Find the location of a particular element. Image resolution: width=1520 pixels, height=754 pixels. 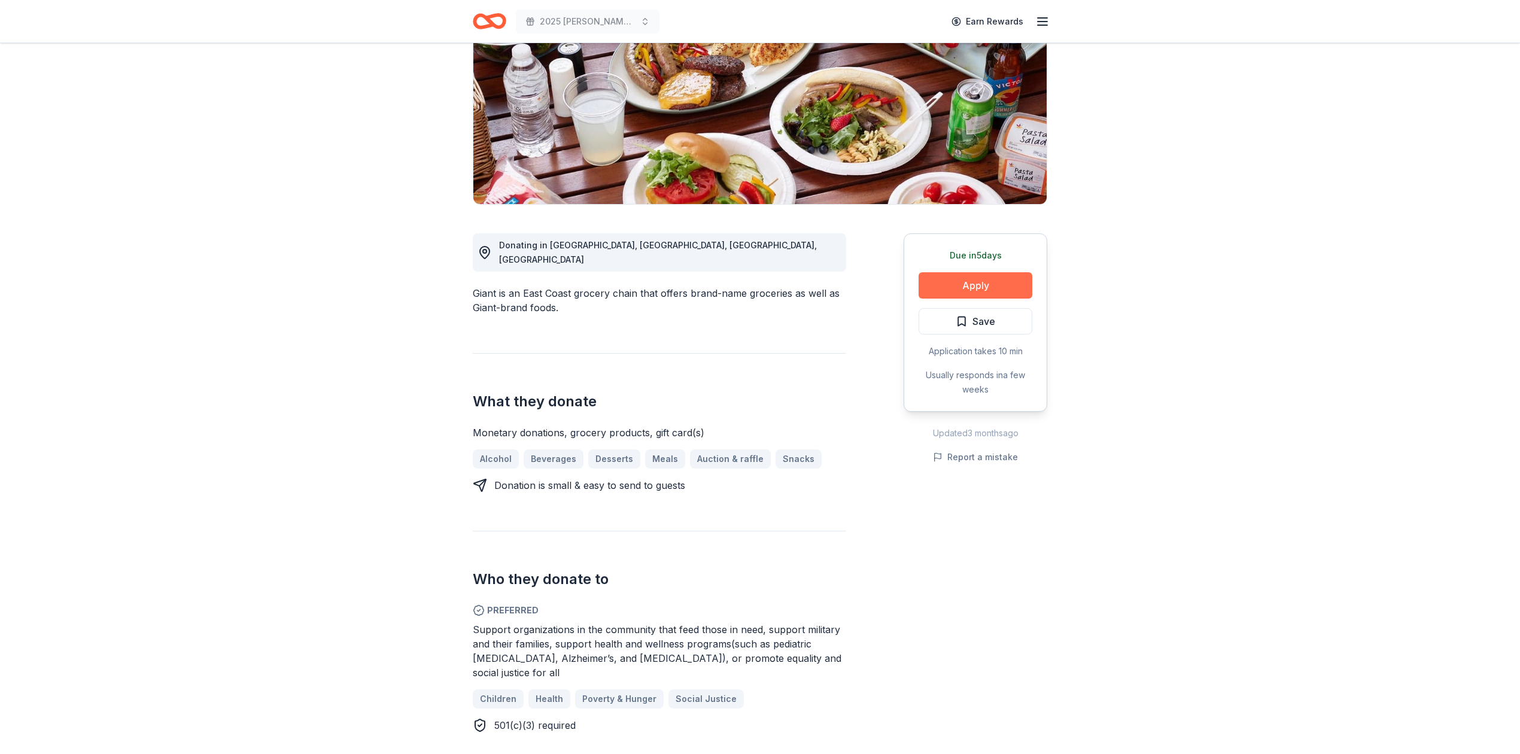

span: Preferred is located at coordinates (660, 611).